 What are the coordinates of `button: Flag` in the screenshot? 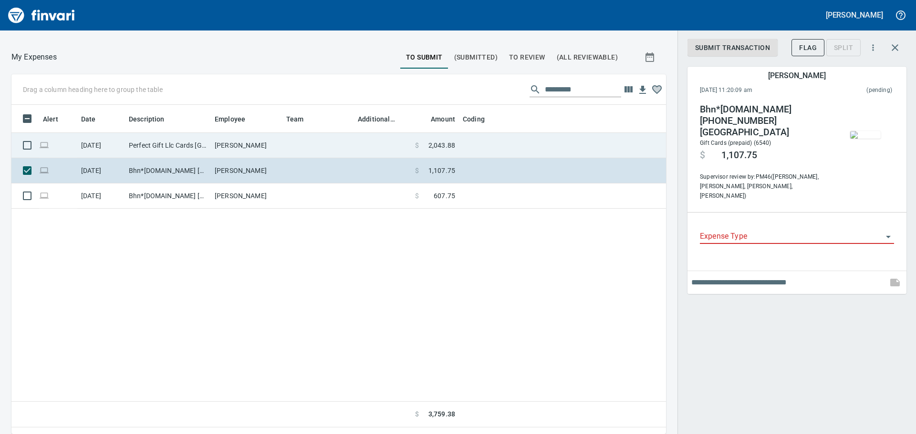 It's located at (807, 48).